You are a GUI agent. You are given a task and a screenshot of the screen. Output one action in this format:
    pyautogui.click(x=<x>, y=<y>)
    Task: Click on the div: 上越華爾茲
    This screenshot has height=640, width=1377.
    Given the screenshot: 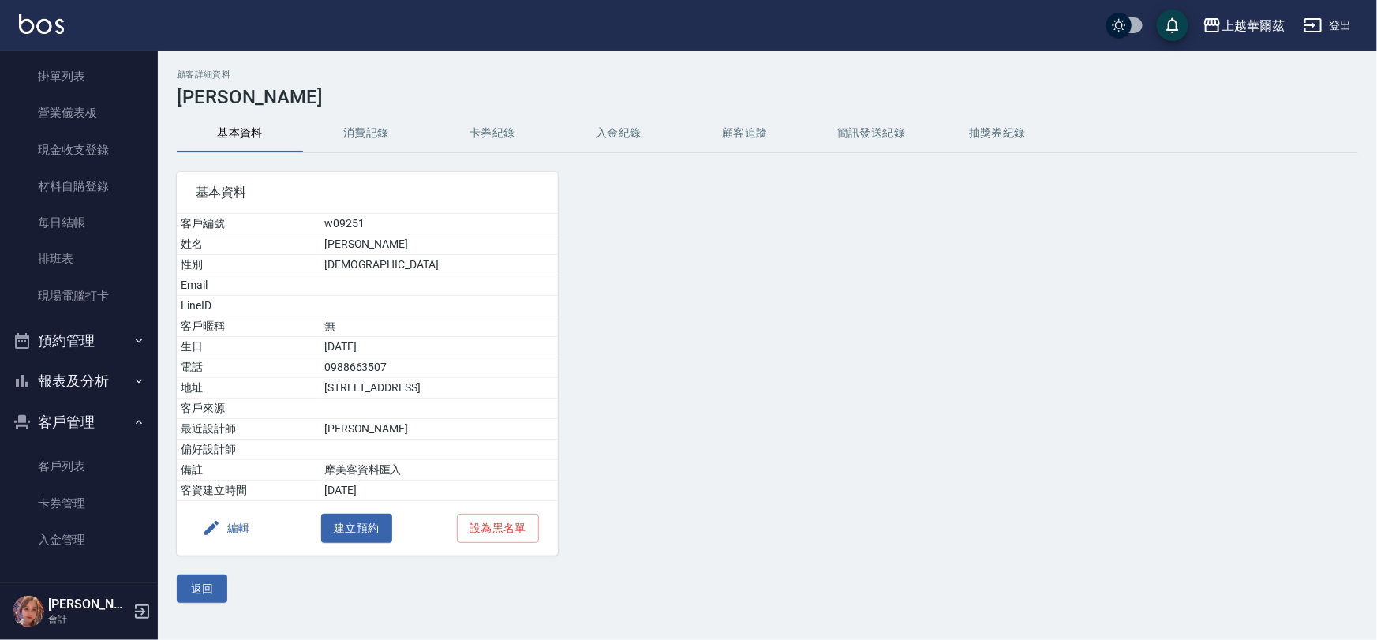 What is the action you would take?
    pyautogui.click(x=1253, y=25)
    